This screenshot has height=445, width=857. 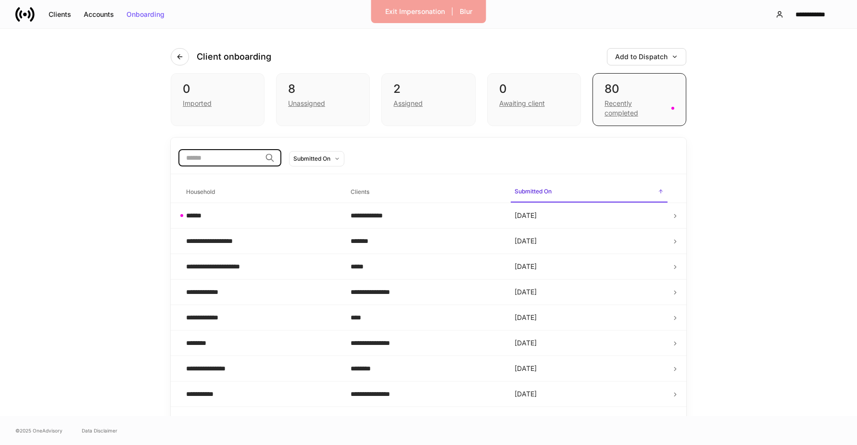 What do you see at coordinates (201, 191) in the screenshot?
I see `h6: Household` at bounding box center [201, 191].